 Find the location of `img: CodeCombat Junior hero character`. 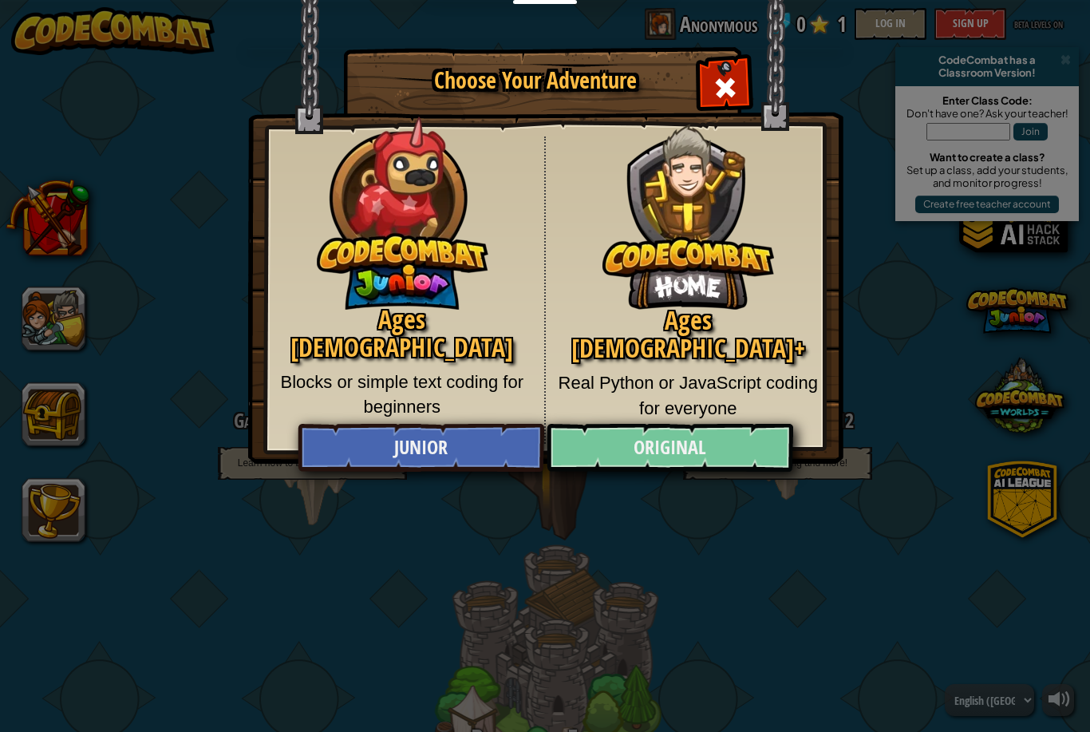

img: CodeCombat Junior hero character is located at coordinates (402, 207).